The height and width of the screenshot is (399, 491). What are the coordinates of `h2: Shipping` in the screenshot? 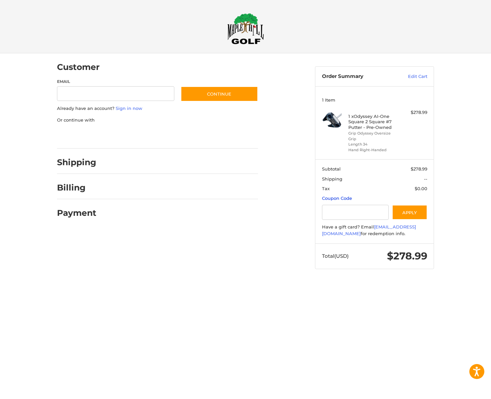 It's located at (77, 162).